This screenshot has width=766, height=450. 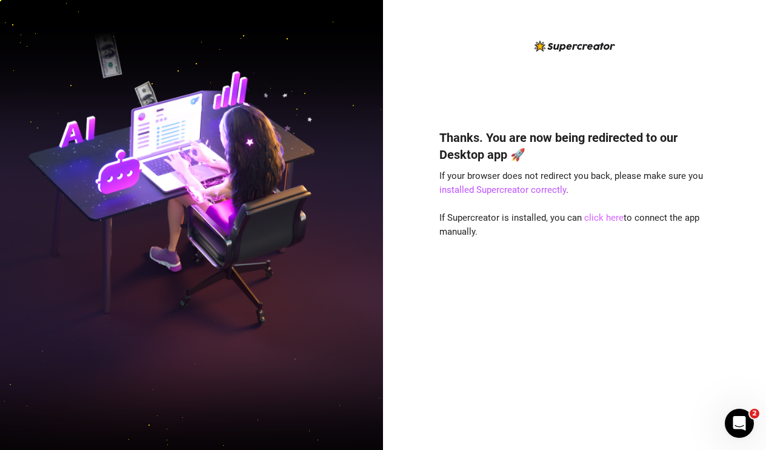 I want to click on img: logo-BBDzfeDw.svg, so click(x=575, y=46).